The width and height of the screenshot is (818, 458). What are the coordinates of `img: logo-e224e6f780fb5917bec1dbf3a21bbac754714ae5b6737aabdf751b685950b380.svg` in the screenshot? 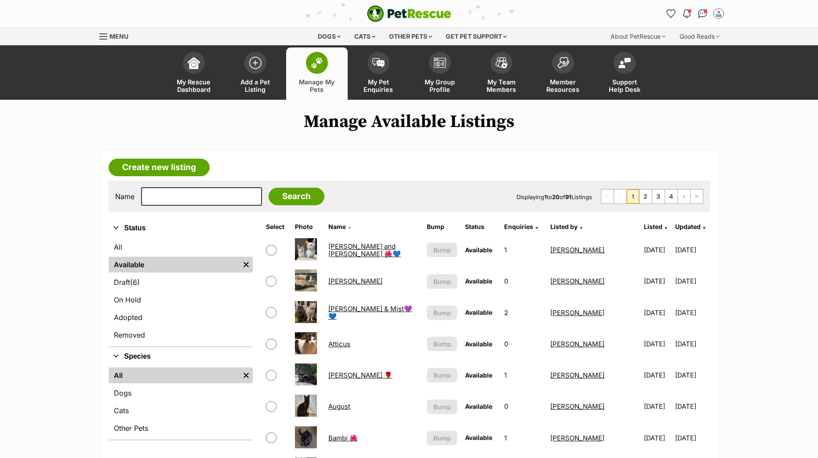 It's located at (409, 14).